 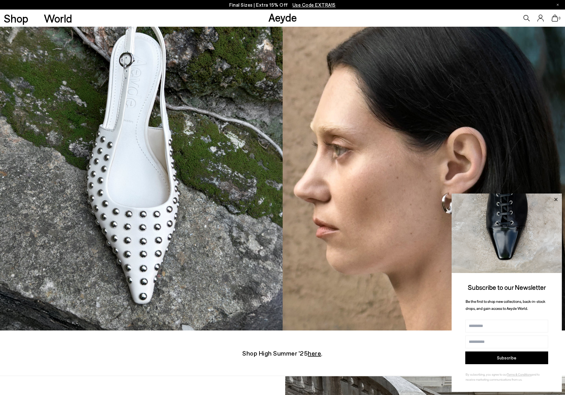 What do you see at coordinates (283, 17) in the screenshot?
I see `a: Aeyde` at bounding box center [283, 17].